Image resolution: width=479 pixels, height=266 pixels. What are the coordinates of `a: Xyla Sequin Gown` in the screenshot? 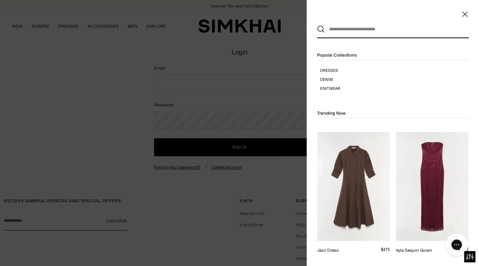 It's located at (414, 251).